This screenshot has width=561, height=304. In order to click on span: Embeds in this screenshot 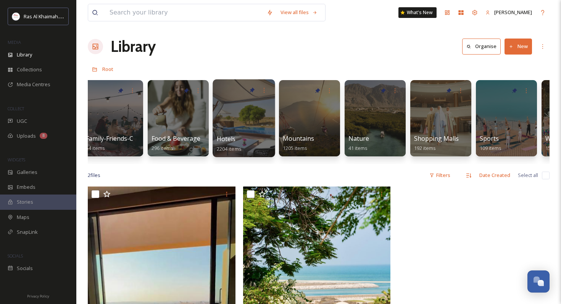, I will do `click(26, 187)`.